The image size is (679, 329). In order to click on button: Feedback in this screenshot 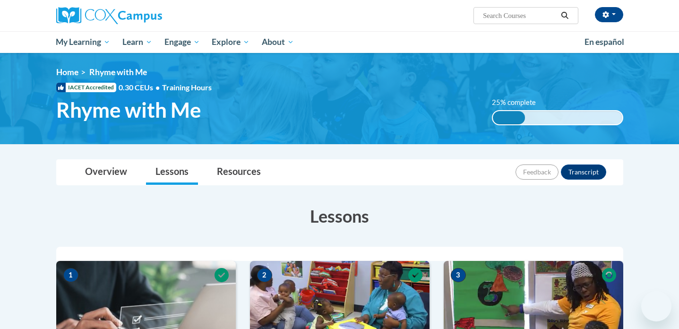, I will do `click(537, 172)`.